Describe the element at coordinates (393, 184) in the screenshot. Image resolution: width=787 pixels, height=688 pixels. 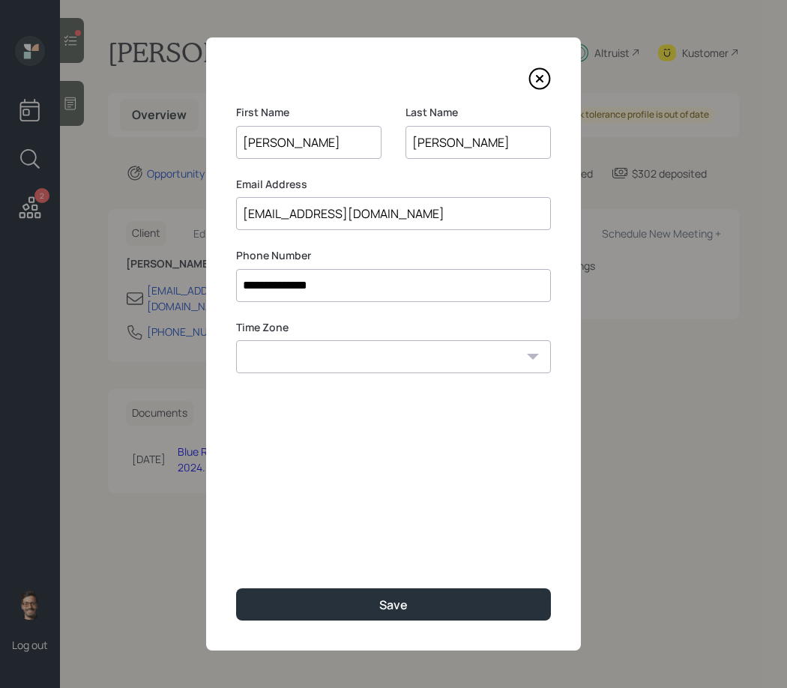
I see `label: Email Address` at that location.